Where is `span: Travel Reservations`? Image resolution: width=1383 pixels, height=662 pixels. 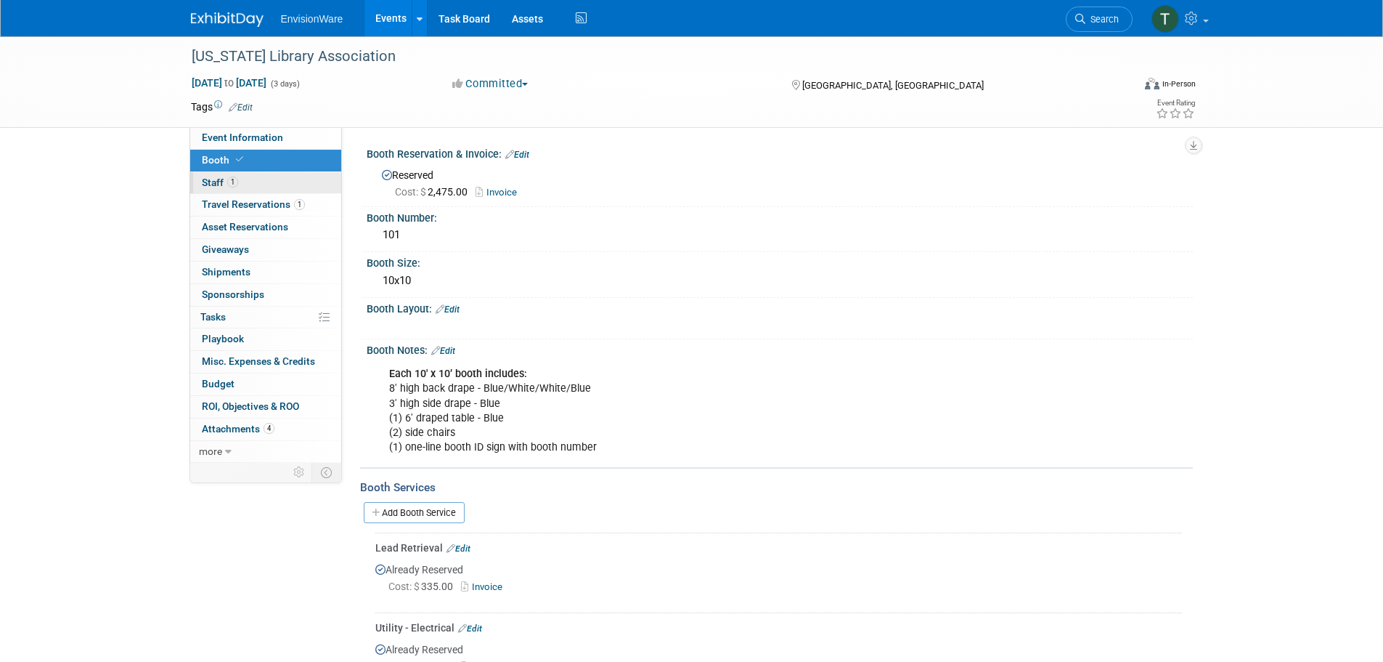 span: Travel Reservations is located at coordinates (253, 204).